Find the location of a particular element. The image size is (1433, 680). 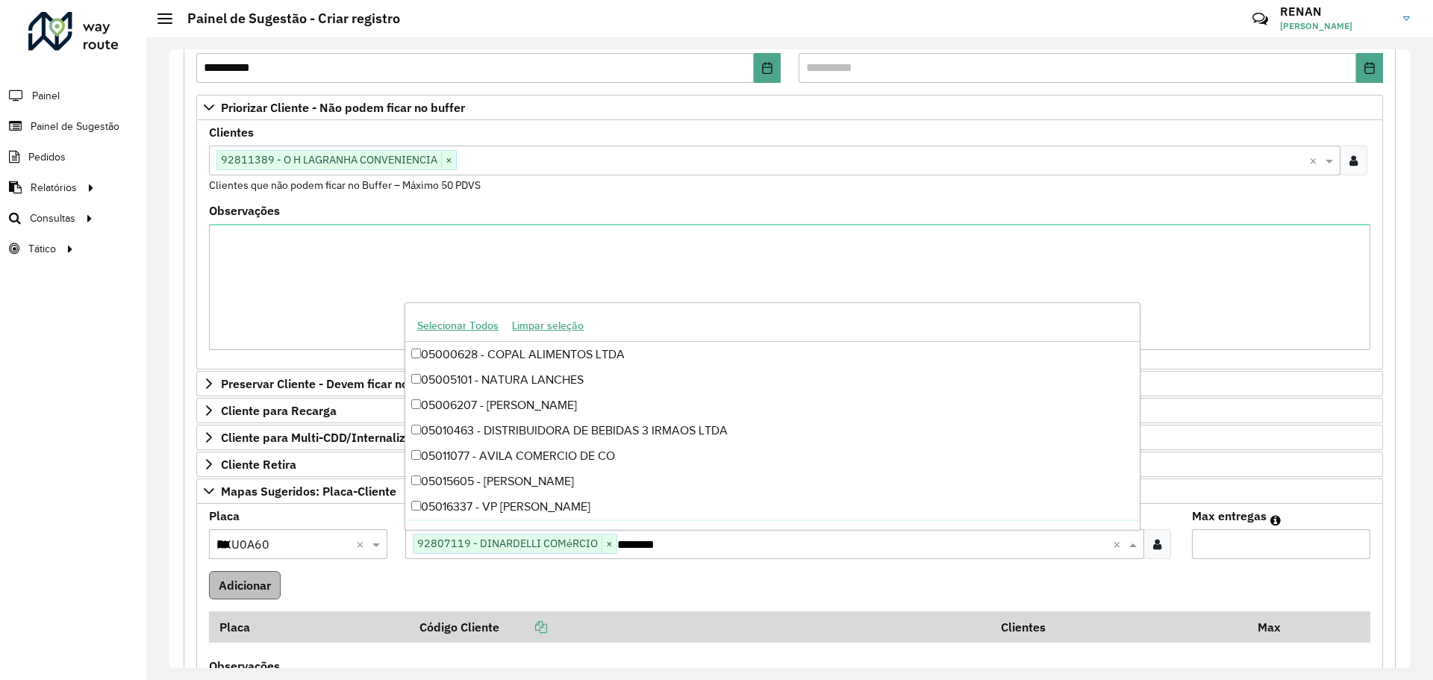

span: Cliente para Multi-CDD/Internalização is located at coordinates (326, 437).